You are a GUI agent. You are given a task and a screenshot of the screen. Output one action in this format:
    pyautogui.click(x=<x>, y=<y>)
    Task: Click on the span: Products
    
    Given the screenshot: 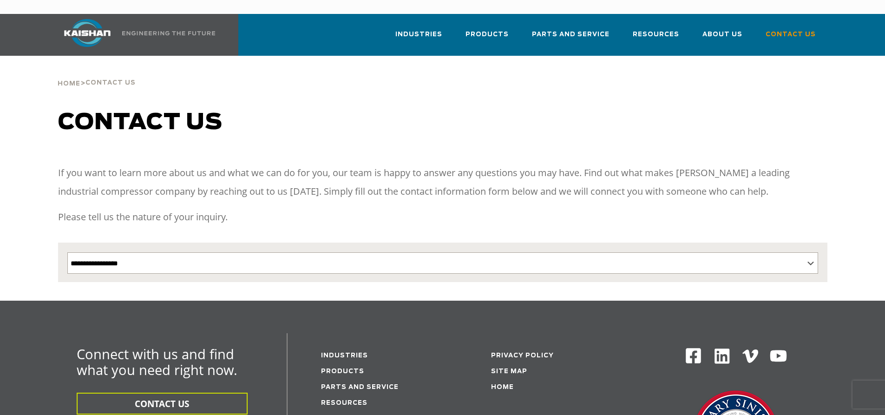 What is the action you would take?
    pyautogui.click(x=487, y=34)
    